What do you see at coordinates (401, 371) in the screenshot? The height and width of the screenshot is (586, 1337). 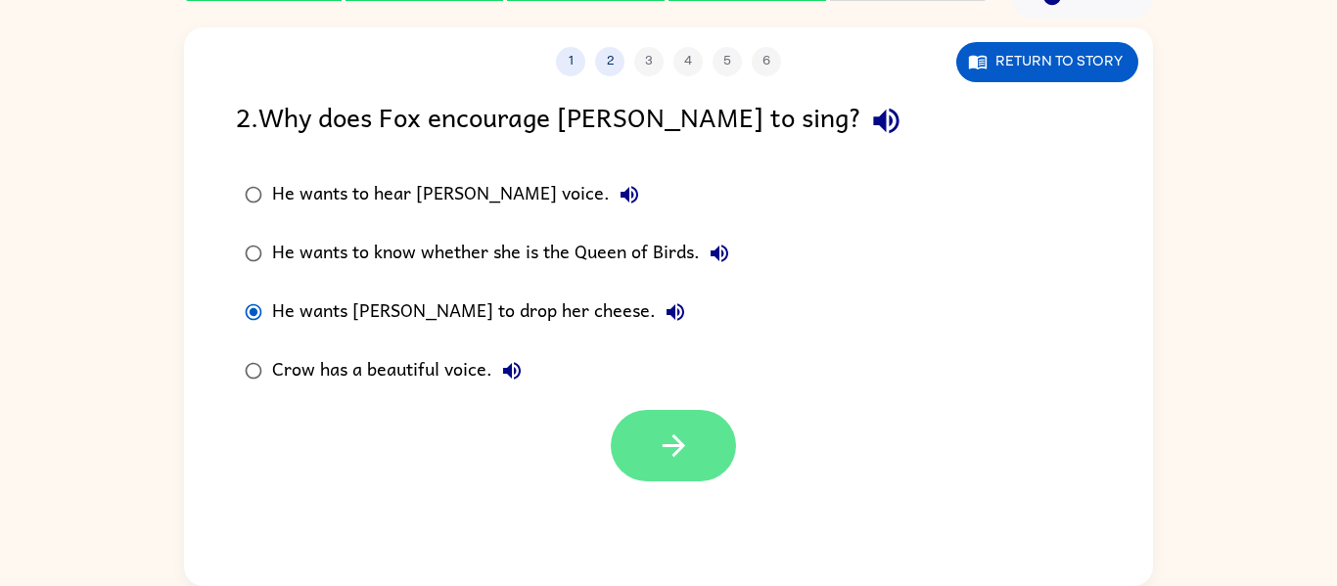 I see `div: Crow has a beautiful voice.` at bounding box center [401, 371].